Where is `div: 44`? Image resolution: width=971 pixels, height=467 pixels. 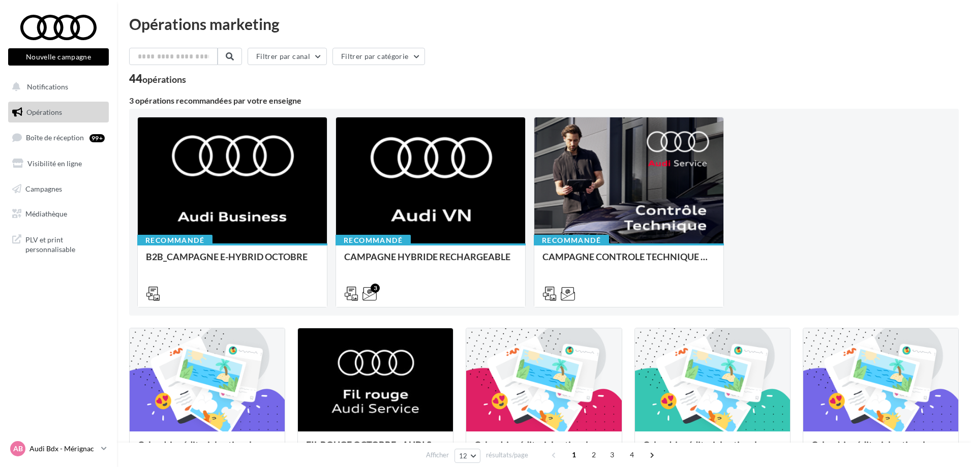
div: 44 is located at coordinates (158, 79).